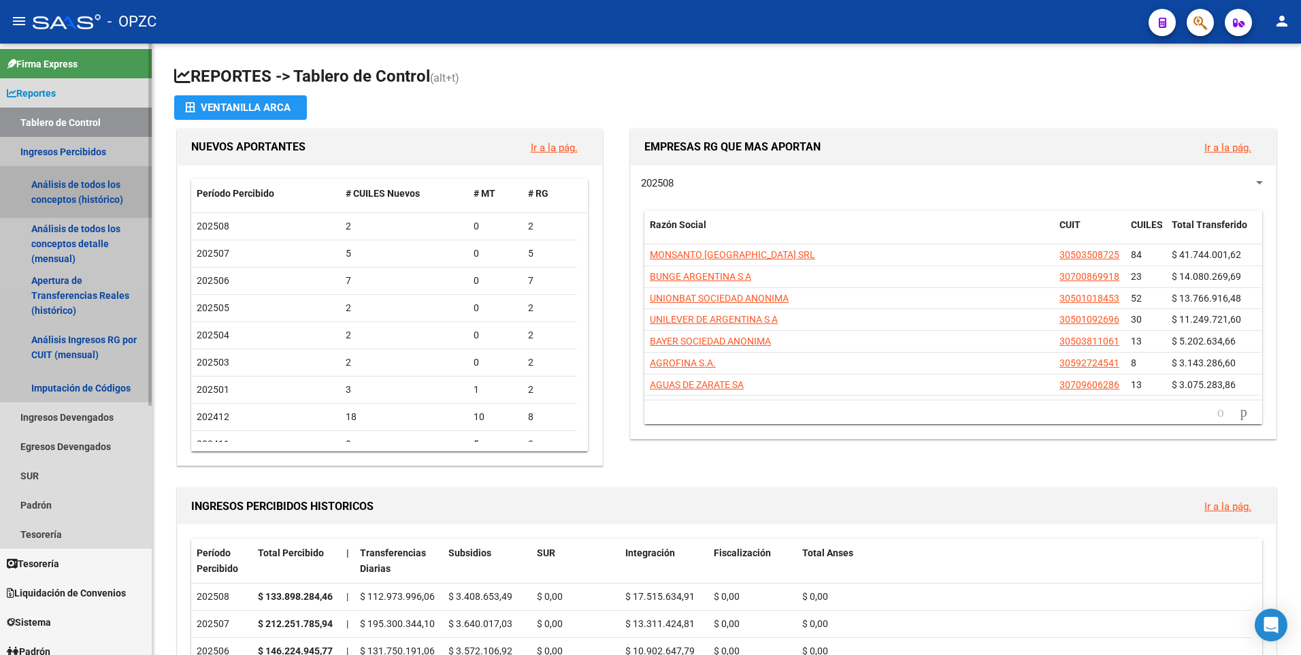 The image size is (1301, 655). What do you see at coordinates (650, 553) in the screenshot?
I see `span: Integración` at bounding box center [650, 553].